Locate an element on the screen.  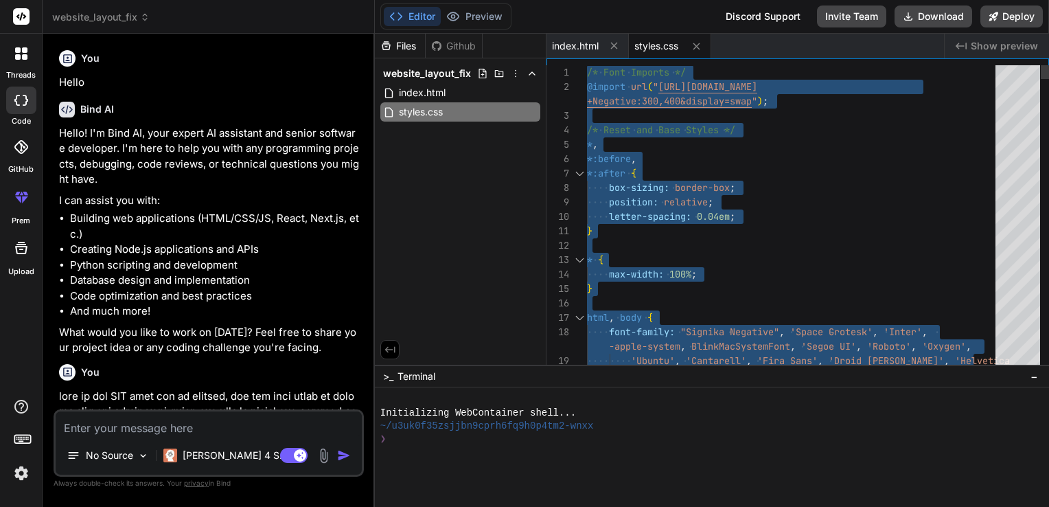
label: code is located at coordinates (21, 121).